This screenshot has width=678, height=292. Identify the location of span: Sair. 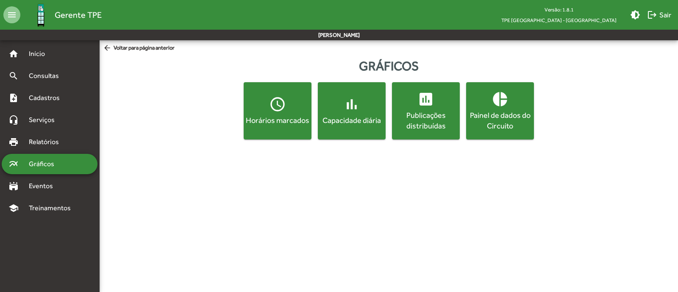
(659, 15).